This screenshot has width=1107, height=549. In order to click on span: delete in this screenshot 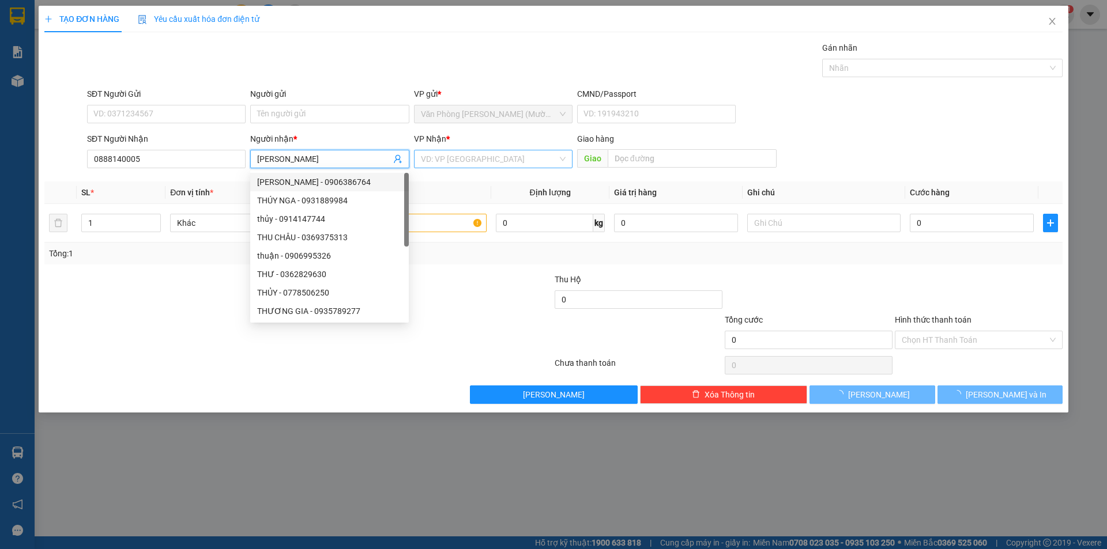, I will do `click(696, 395)`.